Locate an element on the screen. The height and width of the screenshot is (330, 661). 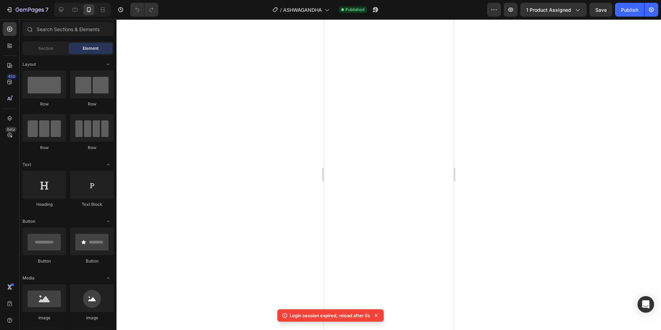
span: ASHWAGANDHA is located at coordinates (302, 10).